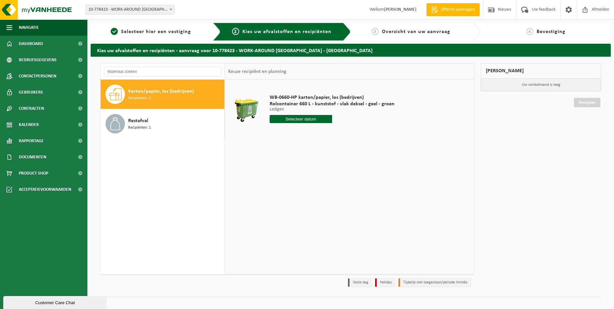 The width and height of the screenshot is (614, 309). I want to click on span: 2, so click(236, 31).